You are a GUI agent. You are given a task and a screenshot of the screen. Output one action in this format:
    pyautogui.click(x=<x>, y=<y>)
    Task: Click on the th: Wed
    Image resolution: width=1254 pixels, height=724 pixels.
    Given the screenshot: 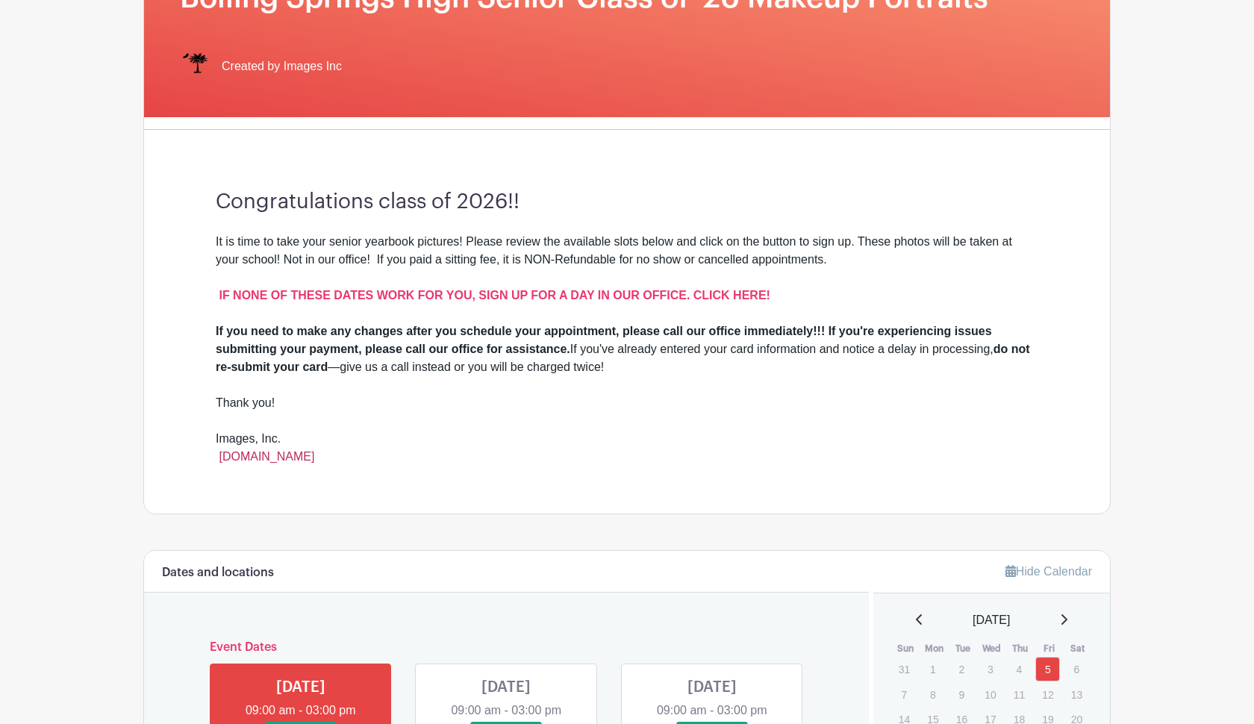 What is the action you would take?
    pyautogui.click(x=991, y=649)
    